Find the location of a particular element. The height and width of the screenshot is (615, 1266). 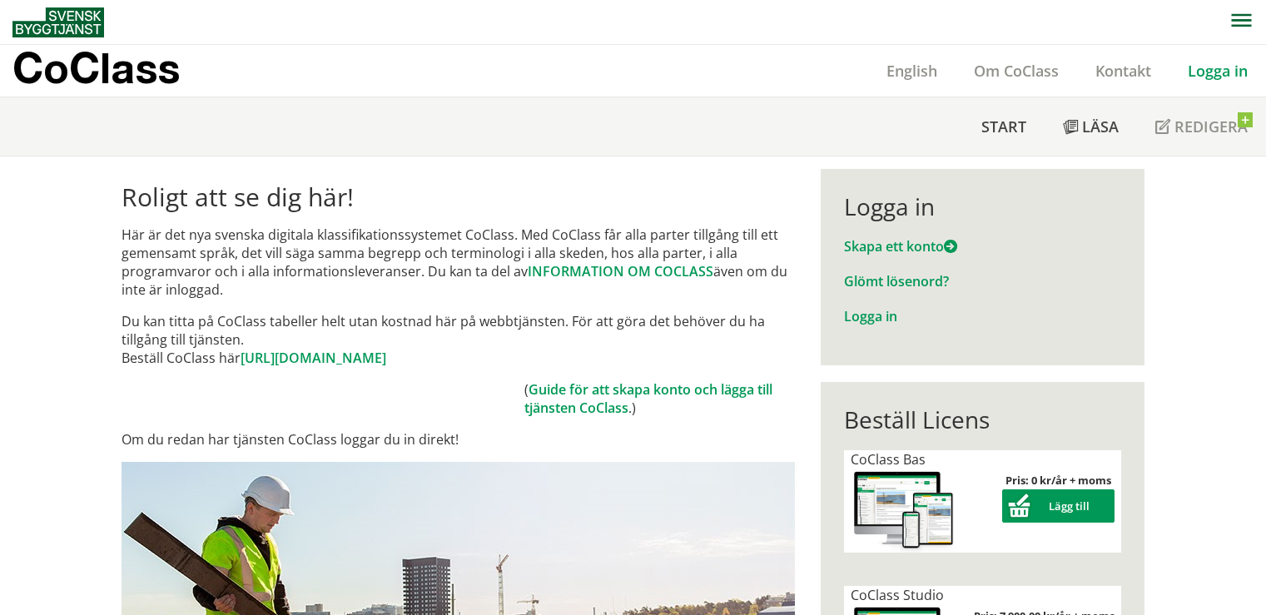

a: Lägg till is located at coordinates (1057, 506).